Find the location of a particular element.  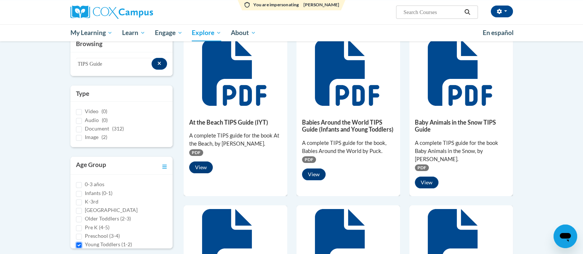

span: Audio is located at coordinates (92, 120).